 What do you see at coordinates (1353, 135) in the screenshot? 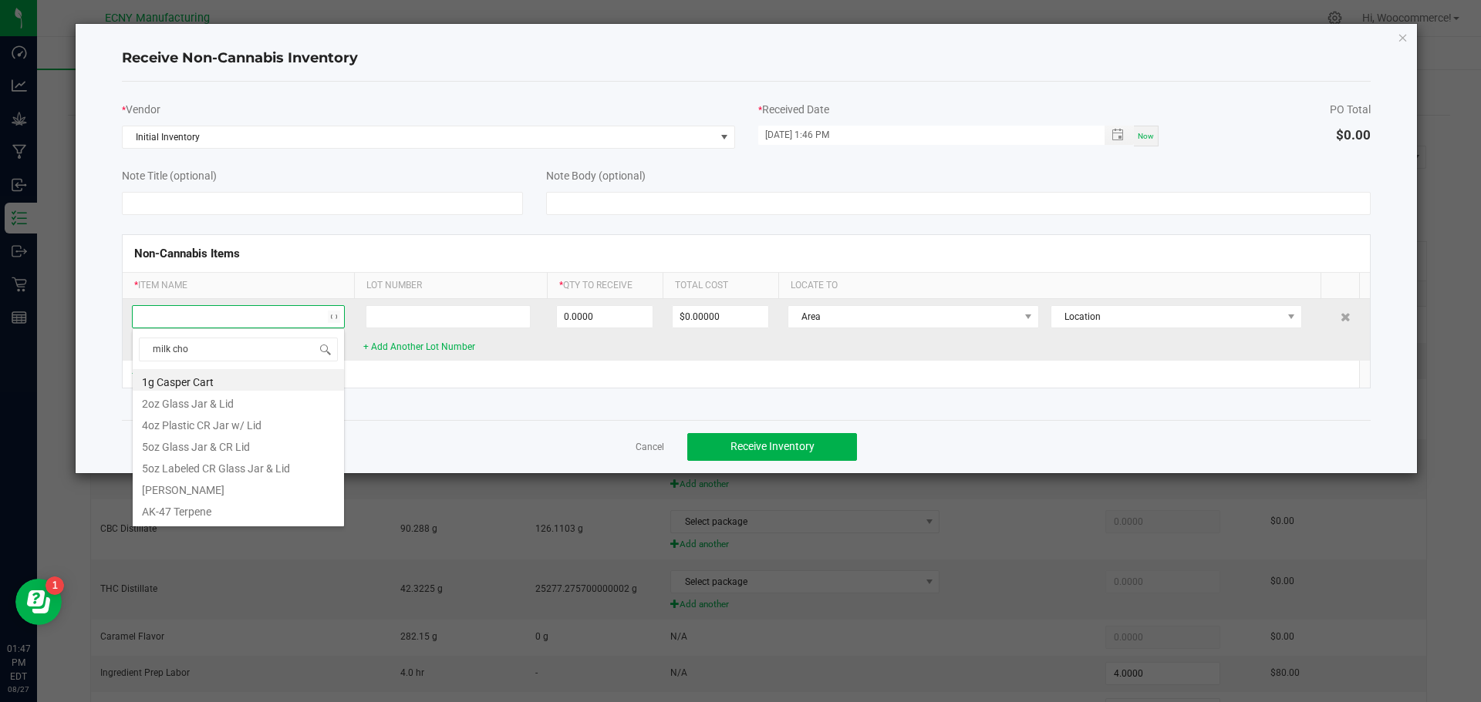
I see `span: $0.00` at bounding box center [1353, 135].